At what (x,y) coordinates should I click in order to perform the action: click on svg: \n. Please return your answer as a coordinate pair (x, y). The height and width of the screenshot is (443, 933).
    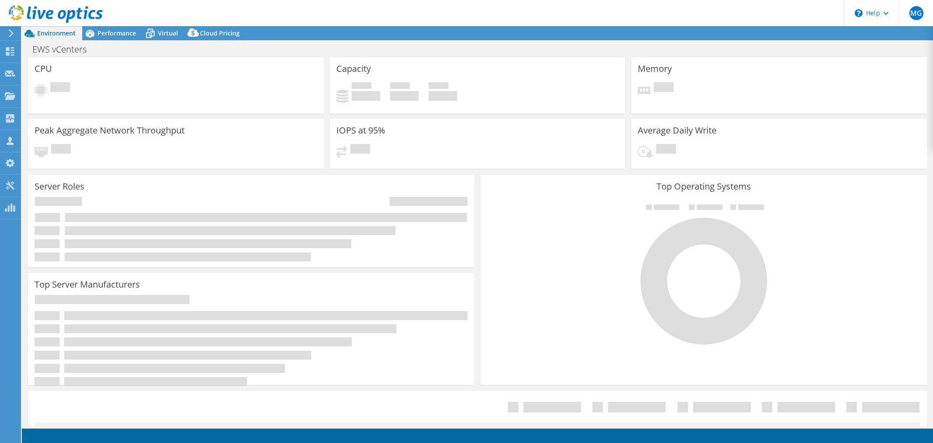
    Looking at the image, I should click on (859, 13).